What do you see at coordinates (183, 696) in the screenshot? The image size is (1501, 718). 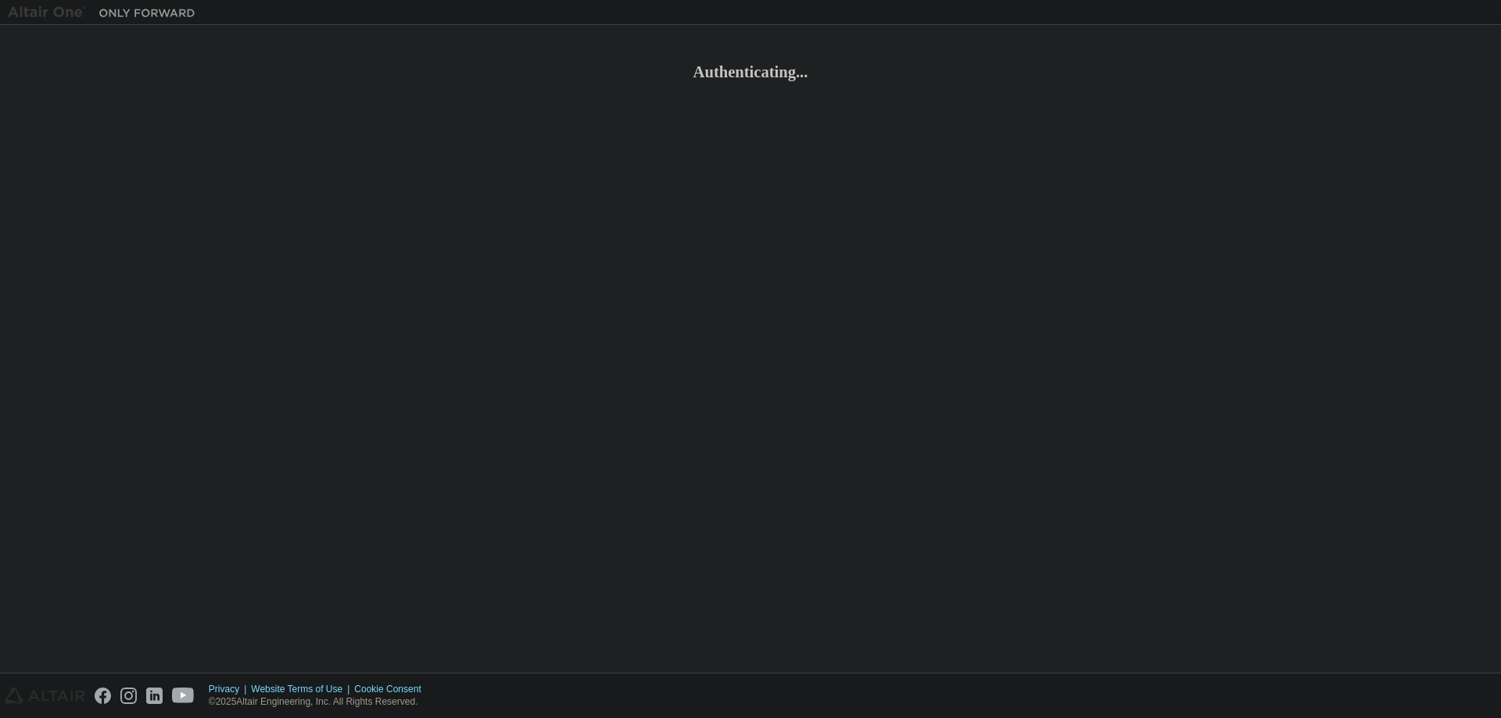 I see `img: youtube.svg` at bounding box center [183, 696].